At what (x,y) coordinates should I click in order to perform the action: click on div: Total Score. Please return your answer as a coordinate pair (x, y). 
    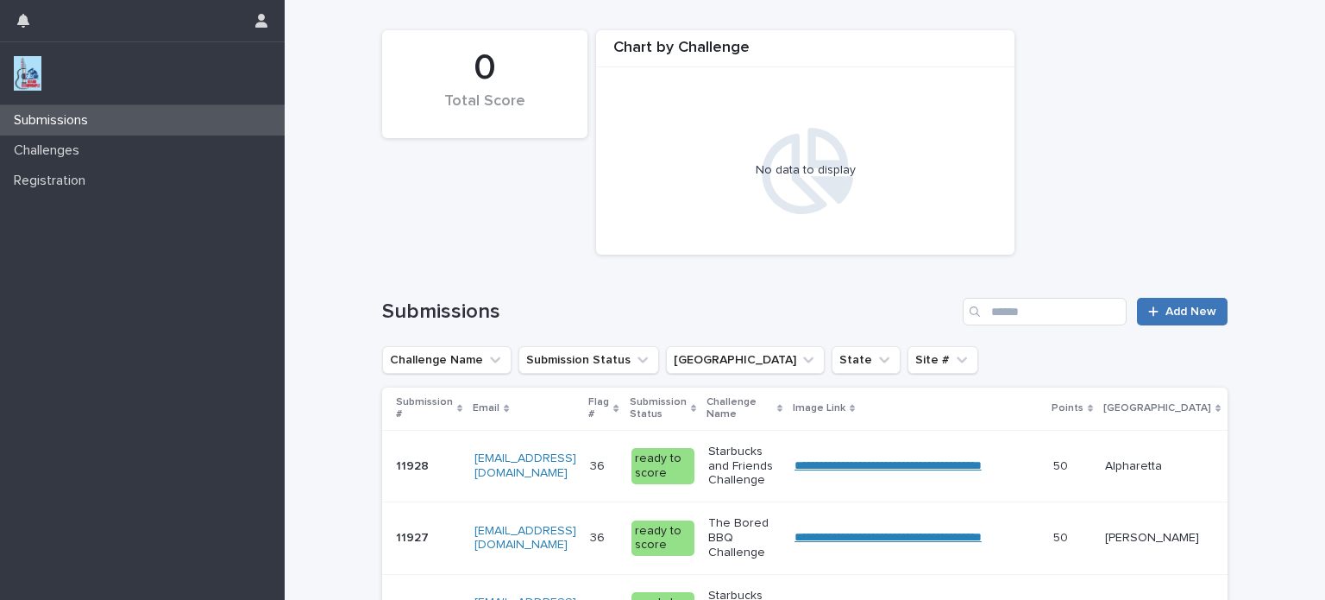
    Looking at the image, I should click on (485, 110).